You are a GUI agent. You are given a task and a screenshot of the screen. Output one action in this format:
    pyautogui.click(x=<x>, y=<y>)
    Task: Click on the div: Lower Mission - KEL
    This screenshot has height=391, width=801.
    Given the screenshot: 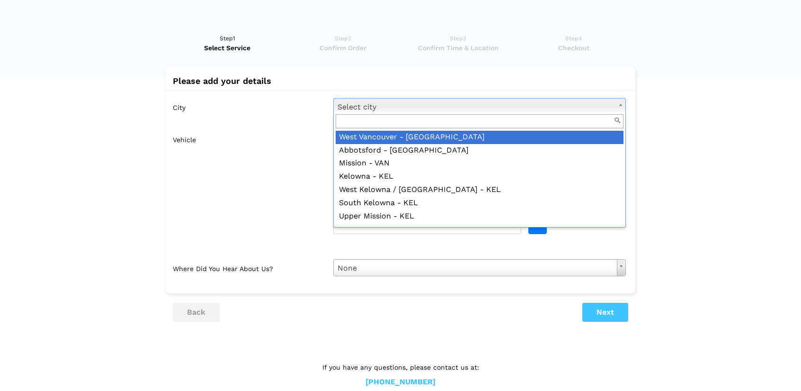 What is the action you would take?
    pyautogui.click(x=480, y=229)
    